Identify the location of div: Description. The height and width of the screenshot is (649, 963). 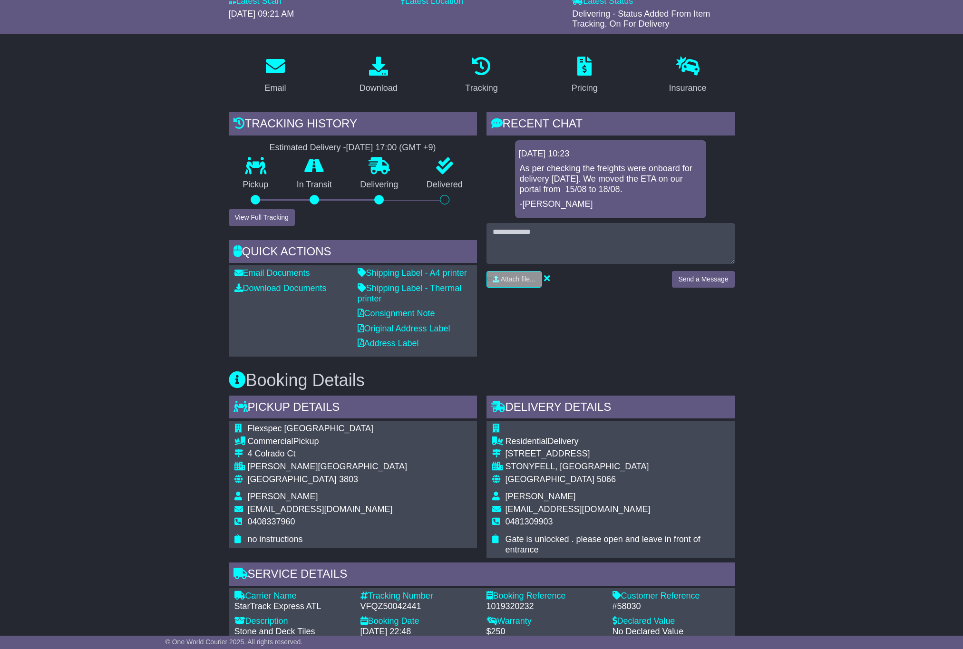
(292, 621).